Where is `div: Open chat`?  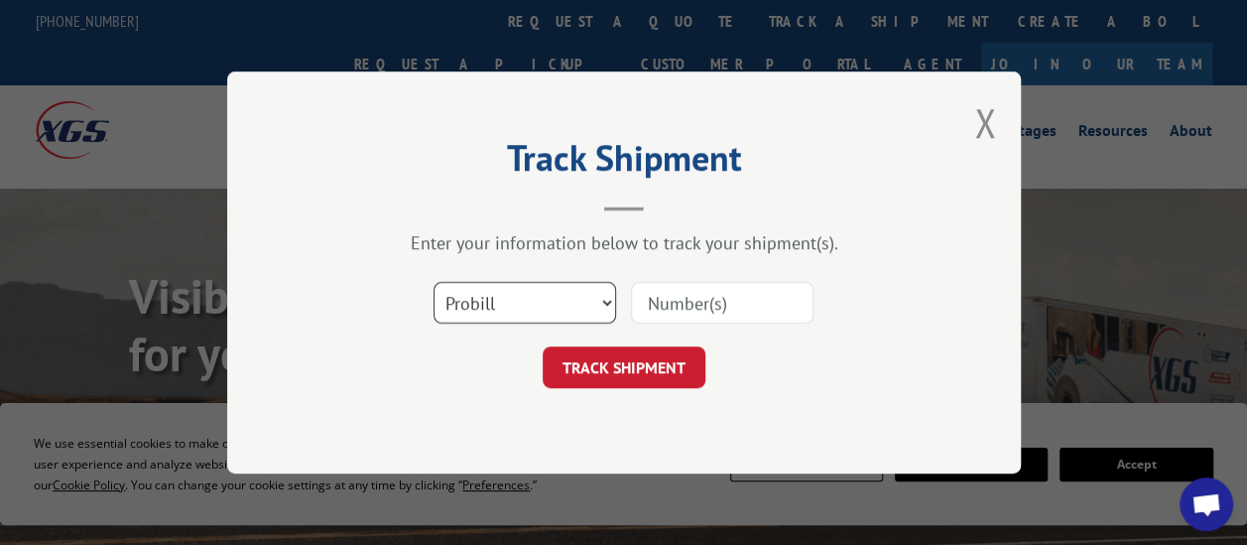 div: Open chat is located at coordinates (1207, 504).